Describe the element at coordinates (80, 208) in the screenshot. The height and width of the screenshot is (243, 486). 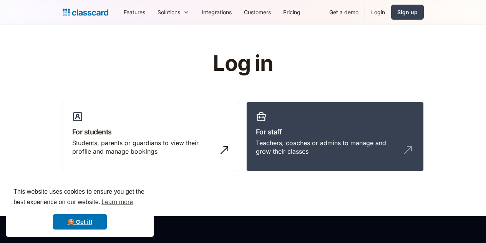
I see `div: cookieconsent` at that location.